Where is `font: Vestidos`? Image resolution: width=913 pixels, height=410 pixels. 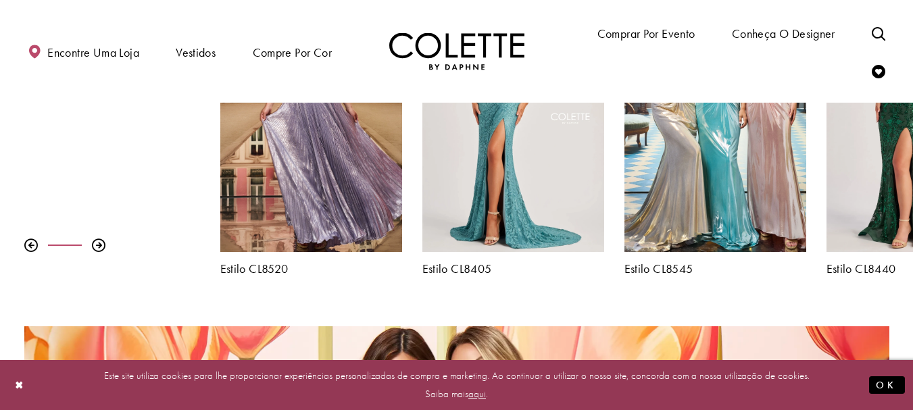
font: Vestidos is located at coordinates (195, 52).